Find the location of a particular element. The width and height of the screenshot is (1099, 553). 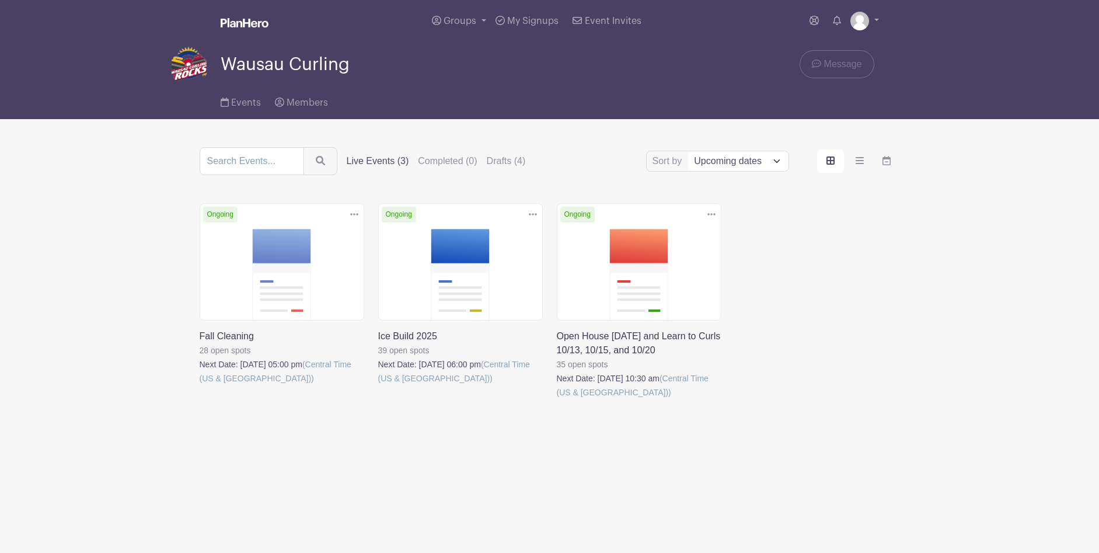

span: Message is located at coordinates (843, 64).